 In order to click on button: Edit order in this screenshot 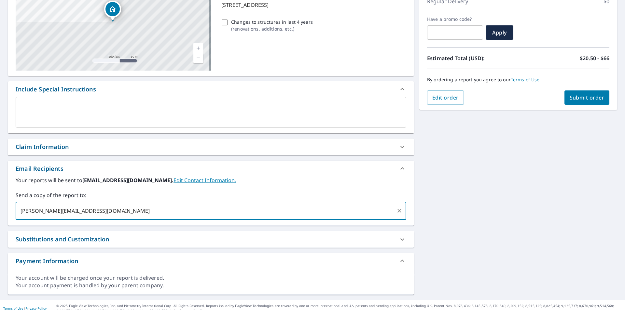, I will do `click(446, 98)`.